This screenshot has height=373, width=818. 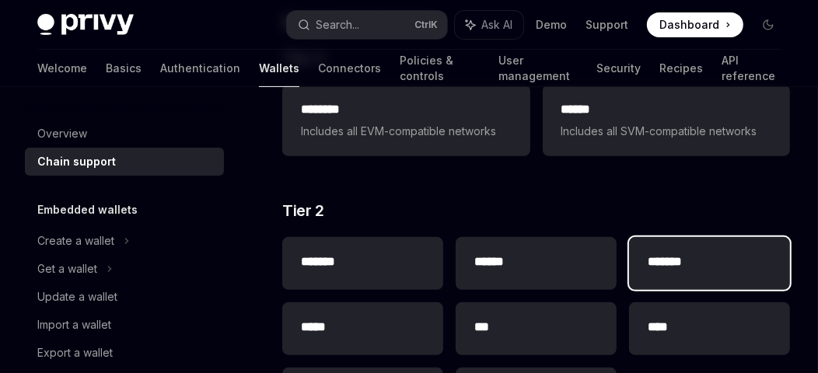 I want to click on a: Export a wallet, so click(x=124, y=353).